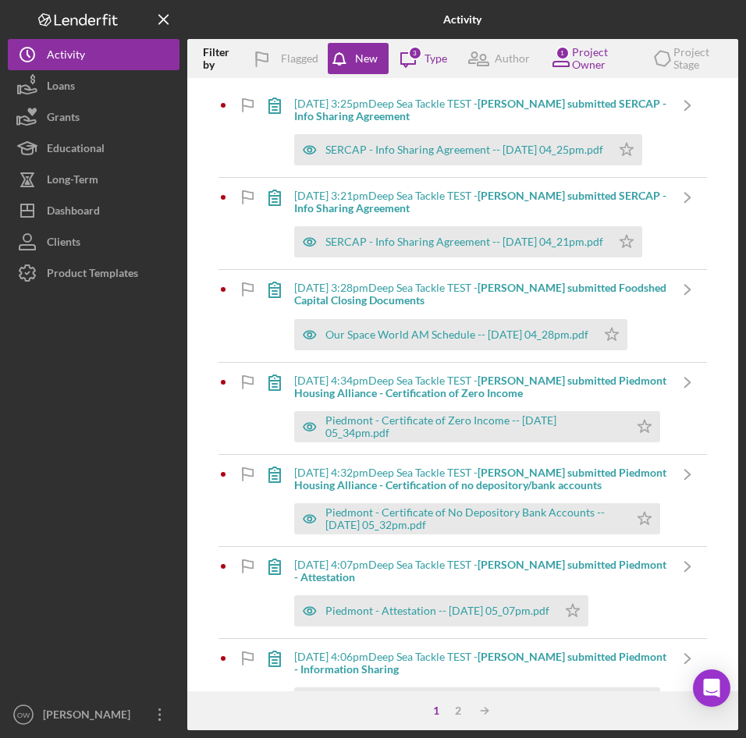  I want to click on a: Grants, so click(94, 117).